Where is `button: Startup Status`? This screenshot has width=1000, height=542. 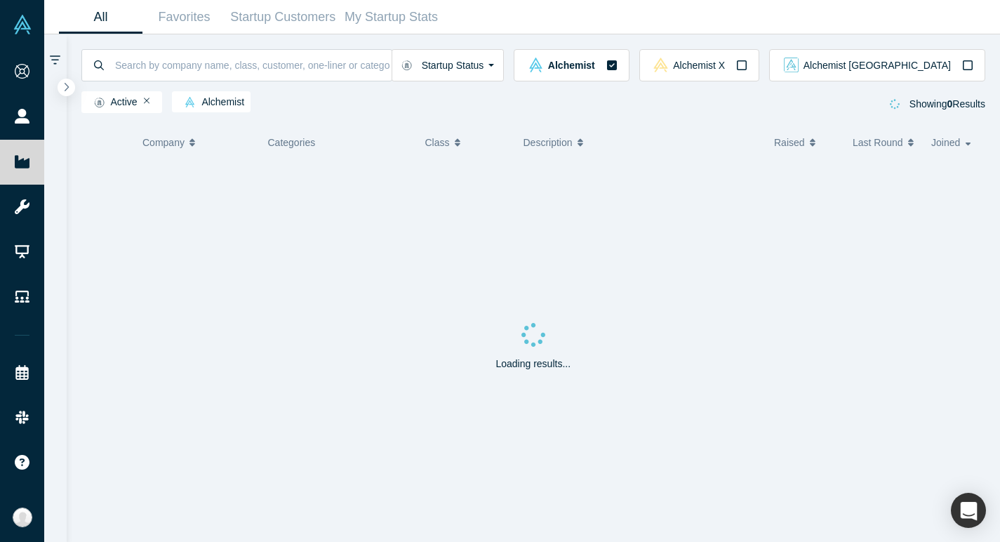
button: Startup Status is located at coordinates (448, 65).